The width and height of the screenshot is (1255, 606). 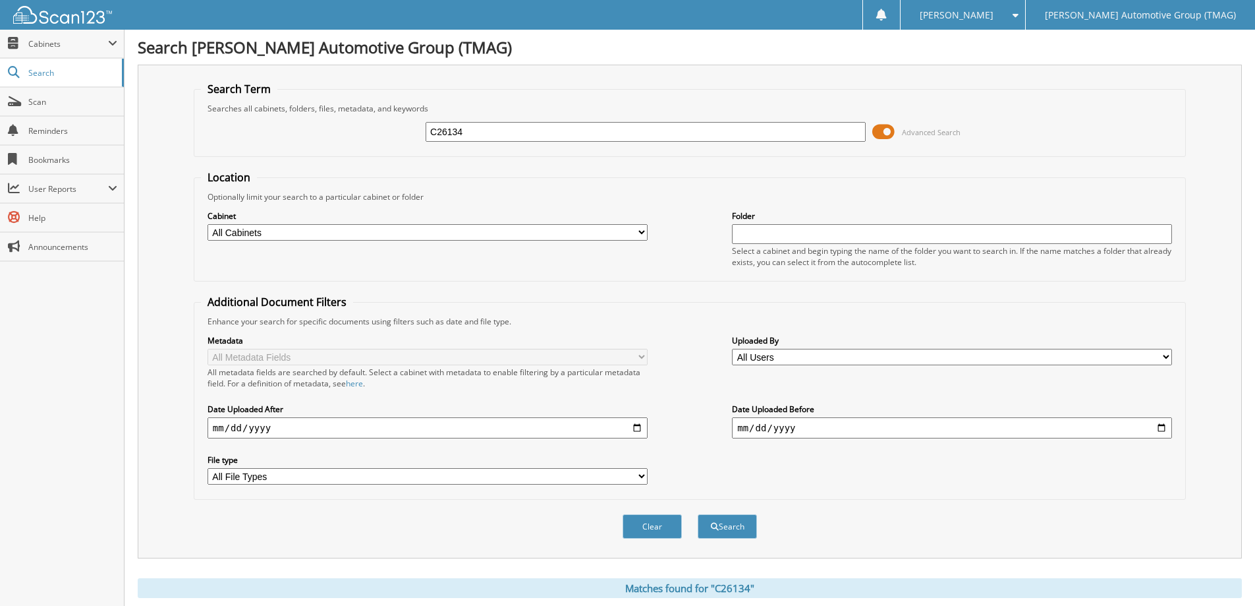 I want to click on label: Metadata, so click(x=428, y=340).